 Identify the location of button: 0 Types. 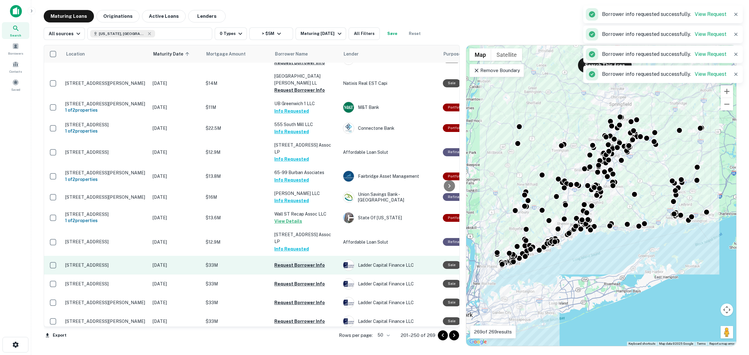
(231, 34).